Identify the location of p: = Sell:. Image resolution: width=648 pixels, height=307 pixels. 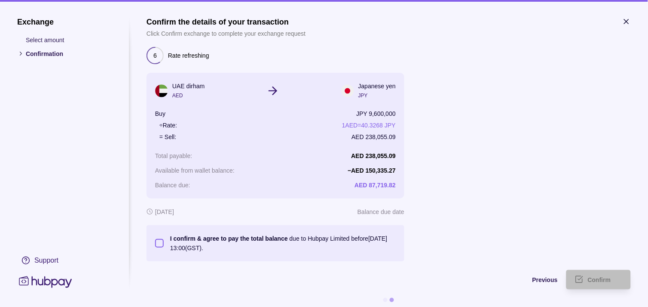
(168, 137).